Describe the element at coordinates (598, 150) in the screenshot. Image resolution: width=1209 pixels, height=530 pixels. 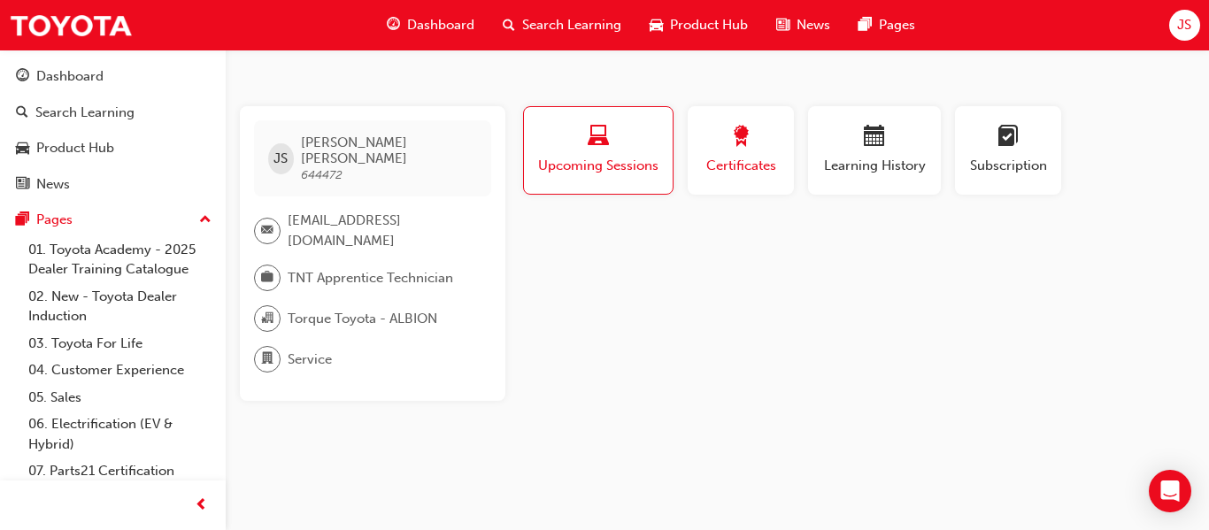
I see `button: Upcoming Sessions` at that location.